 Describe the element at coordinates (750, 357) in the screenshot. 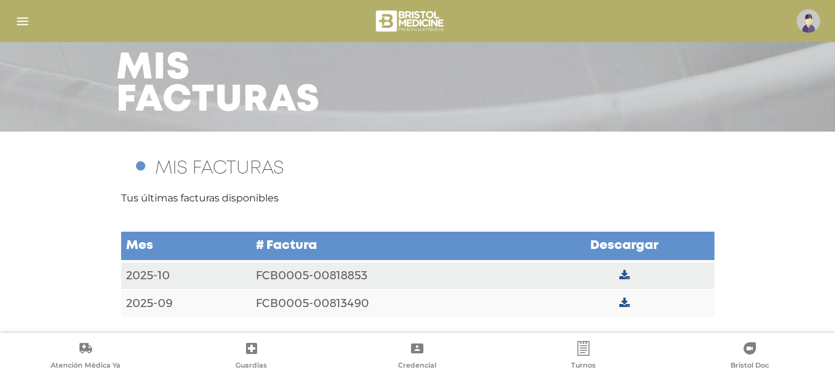

I see `a: Bristol Doc` at that location.